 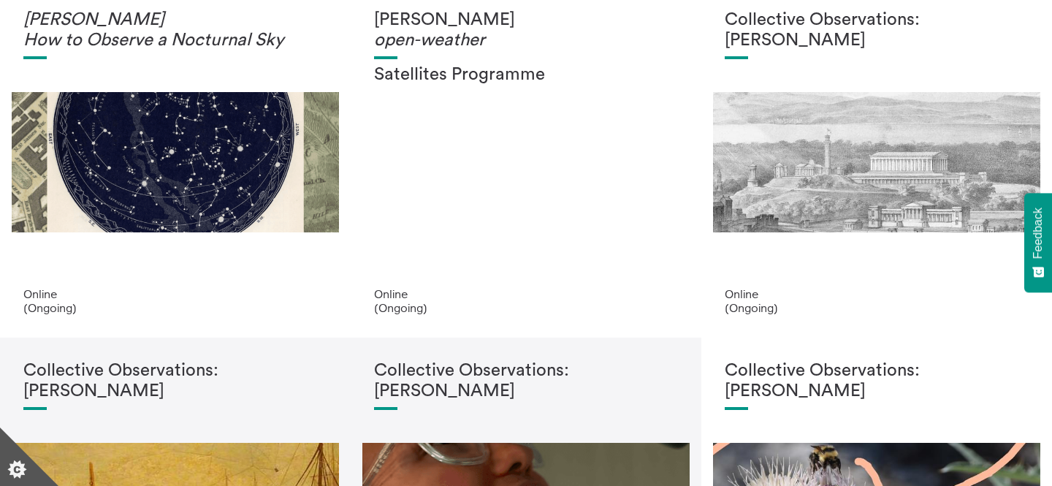 What do you see at coordinates (429, 40) in the screenshot?
I see `i: open-weather` at bounding box center [429, 40].